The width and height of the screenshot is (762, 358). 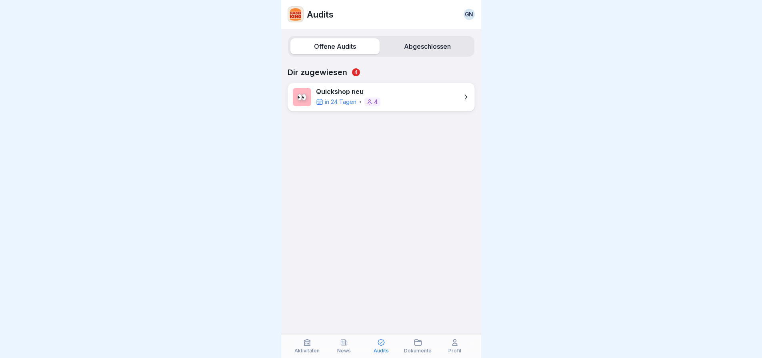 What do you see at coordinates (469, 14) in the screenshot?
I see `a: GN` at bounding box center [469, 14].